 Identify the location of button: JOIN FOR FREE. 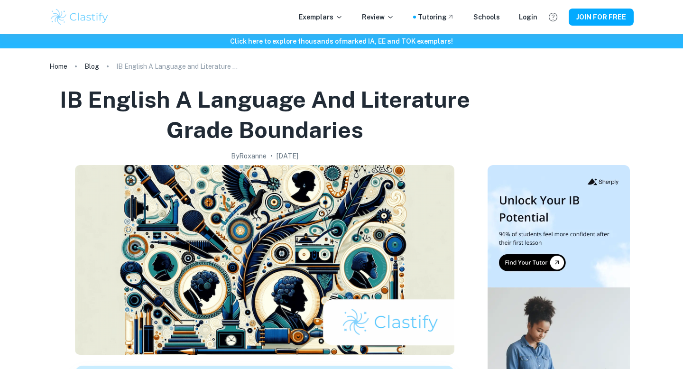
(601, 17).